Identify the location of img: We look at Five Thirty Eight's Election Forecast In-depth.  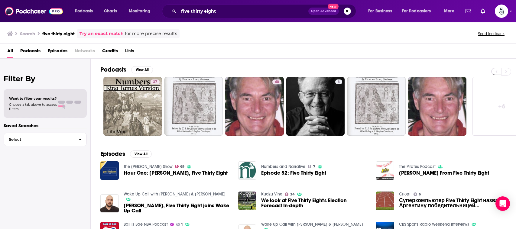
(247, 201).